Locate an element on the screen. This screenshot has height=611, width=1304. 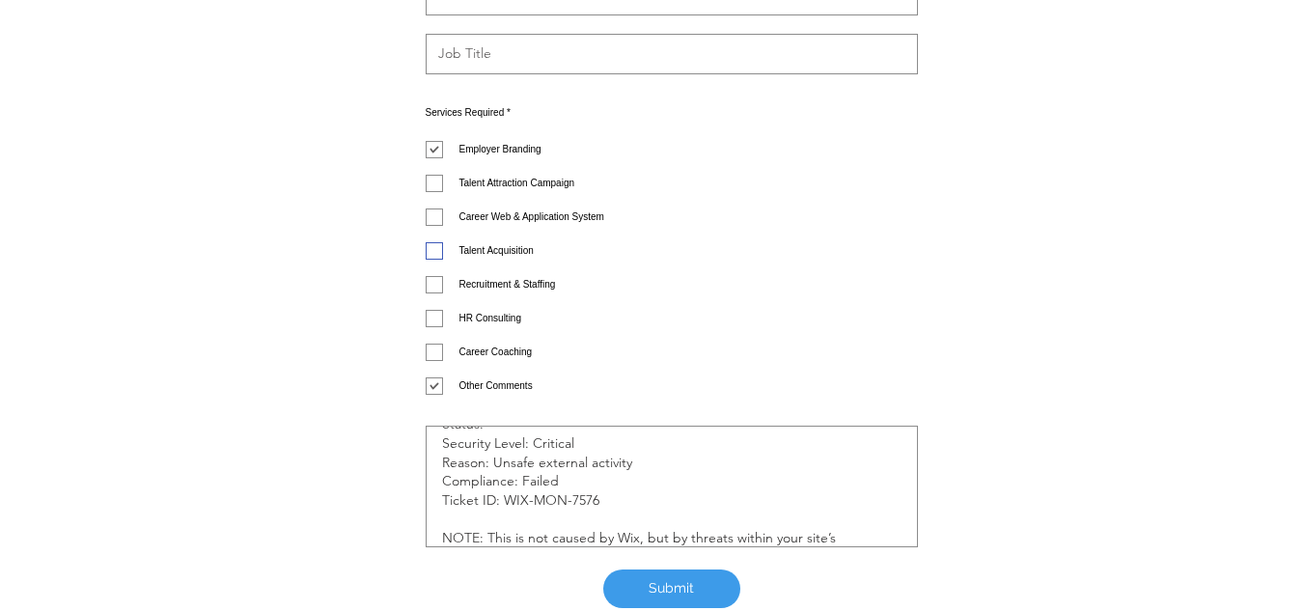
span: Career Web & Application System is located at coordinates (532, 216).